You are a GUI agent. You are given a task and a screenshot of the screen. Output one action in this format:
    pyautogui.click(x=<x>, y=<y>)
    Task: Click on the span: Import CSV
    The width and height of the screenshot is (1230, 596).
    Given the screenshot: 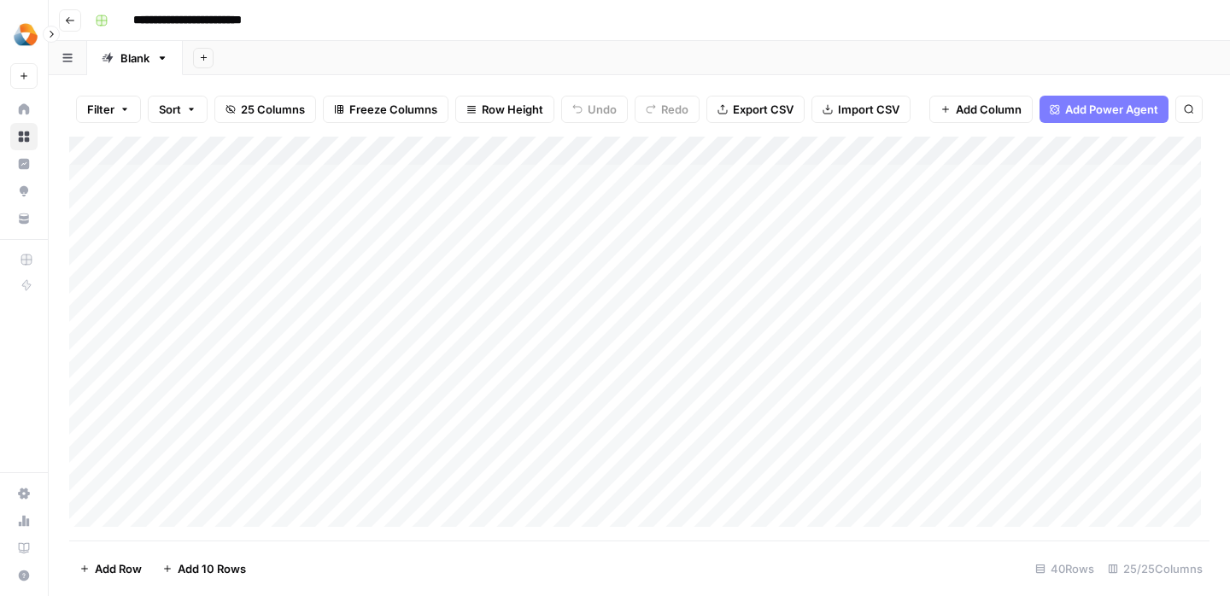 What is the action you would take?
    pyautogui.click(x=869, y=109)
    